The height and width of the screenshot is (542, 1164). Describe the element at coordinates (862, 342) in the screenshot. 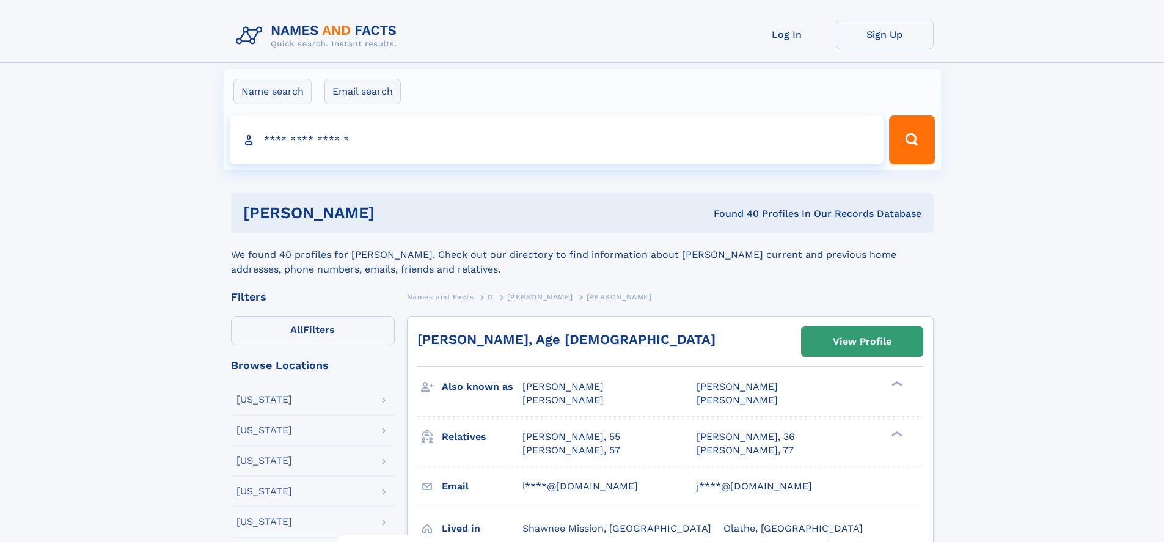

I see `a: View Profile` at that location.